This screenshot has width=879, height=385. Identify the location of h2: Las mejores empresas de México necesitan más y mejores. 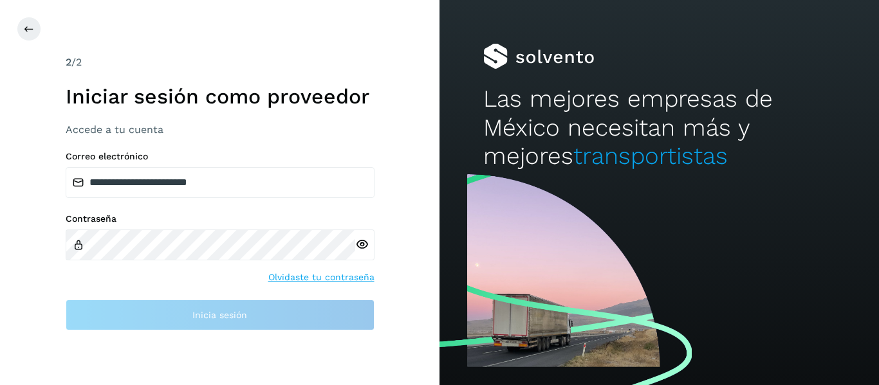
(659, 127).